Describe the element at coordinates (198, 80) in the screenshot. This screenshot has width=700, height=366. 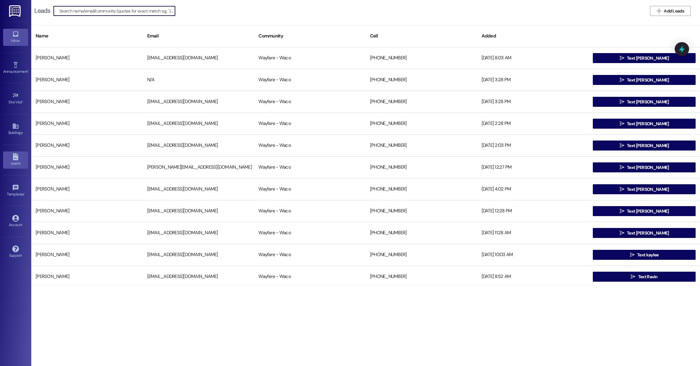
I see `div: N/A` at that location.